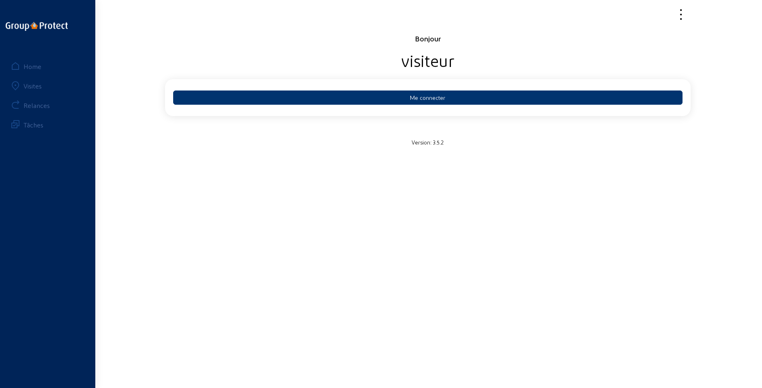 This screenshot has height=388, width=762. I want to click on div: Home, so click(32, 66).